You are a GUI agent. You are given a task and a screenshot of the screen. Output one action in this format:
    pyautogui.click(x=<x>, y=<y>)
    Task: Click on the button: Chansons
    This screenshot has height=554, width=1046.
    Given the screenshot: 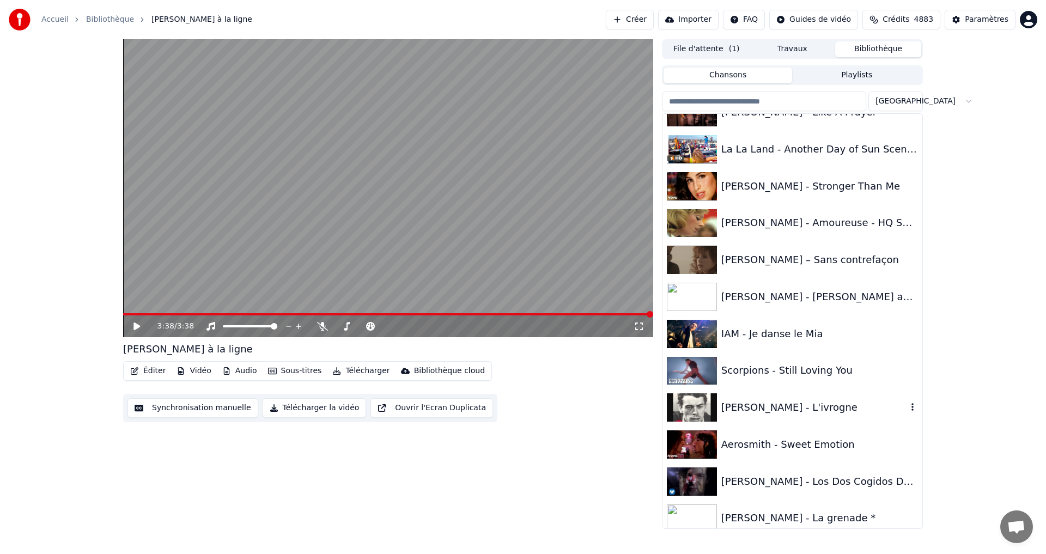 What is the action you would take?
    pyautogui.click(x=728, y=75)
    